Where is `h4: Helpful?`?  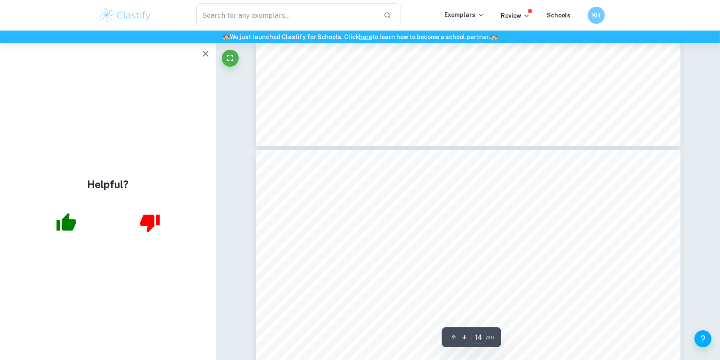 h4: Helpful? is located at coordinates (108, 184).